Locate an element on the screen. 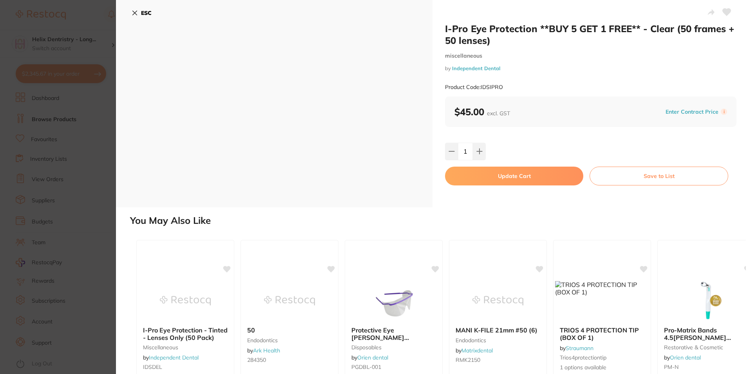 The height and width of the screenshot is (374, 749). b: I-Pro Eye Protection - Tinted - Lenses Only (50 Pack) is located at coordinates (185, 333).